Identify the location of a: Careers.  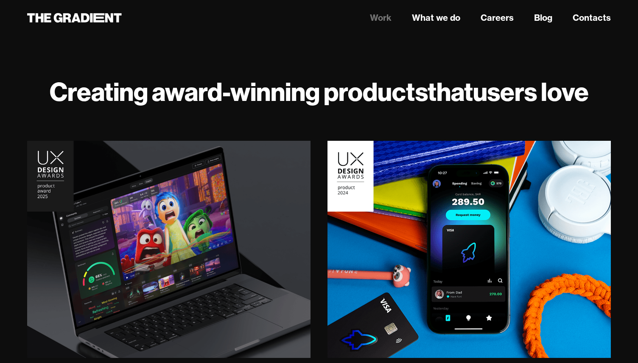
(497, 18).